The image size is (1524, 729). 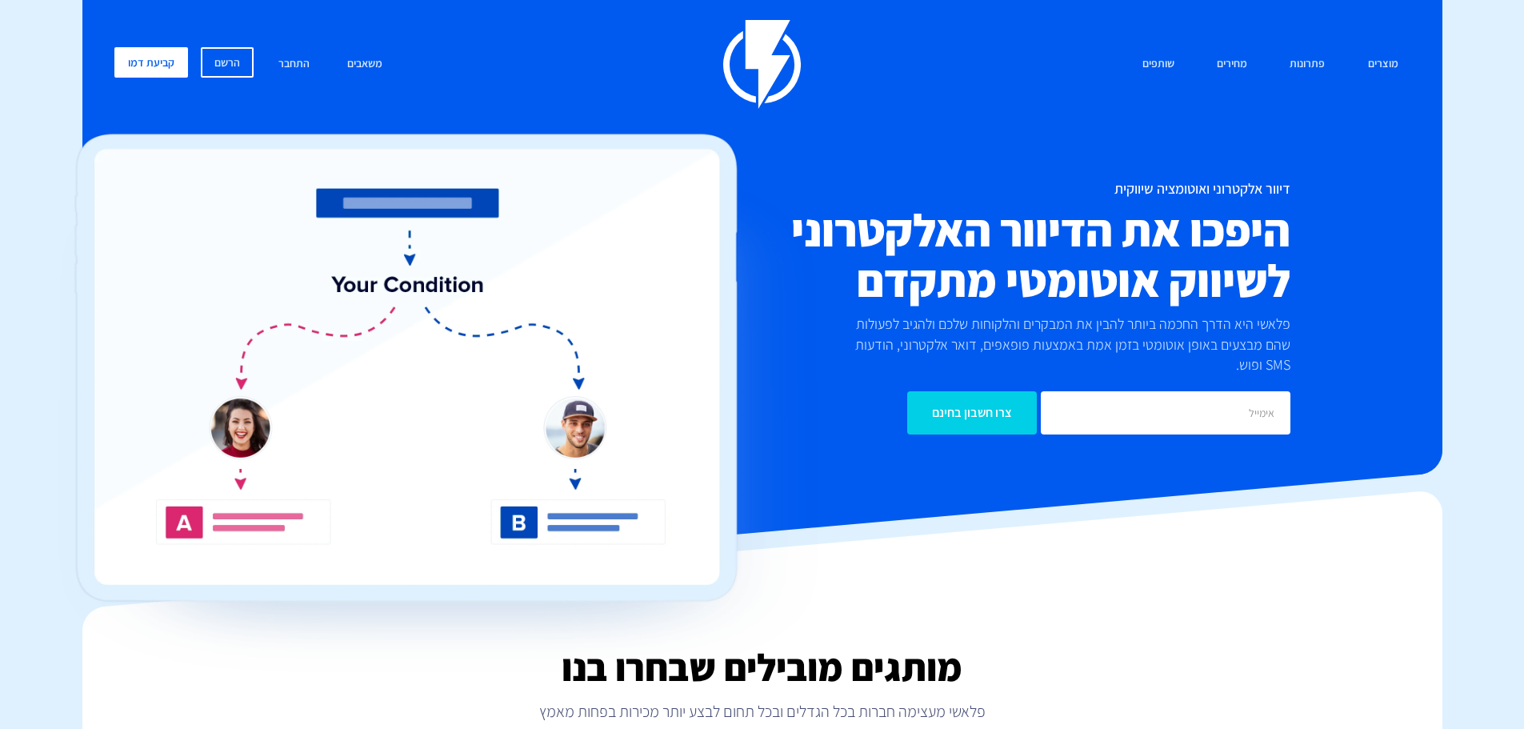 I want to click on a: פתרונות, so click(x=1308, y=64).